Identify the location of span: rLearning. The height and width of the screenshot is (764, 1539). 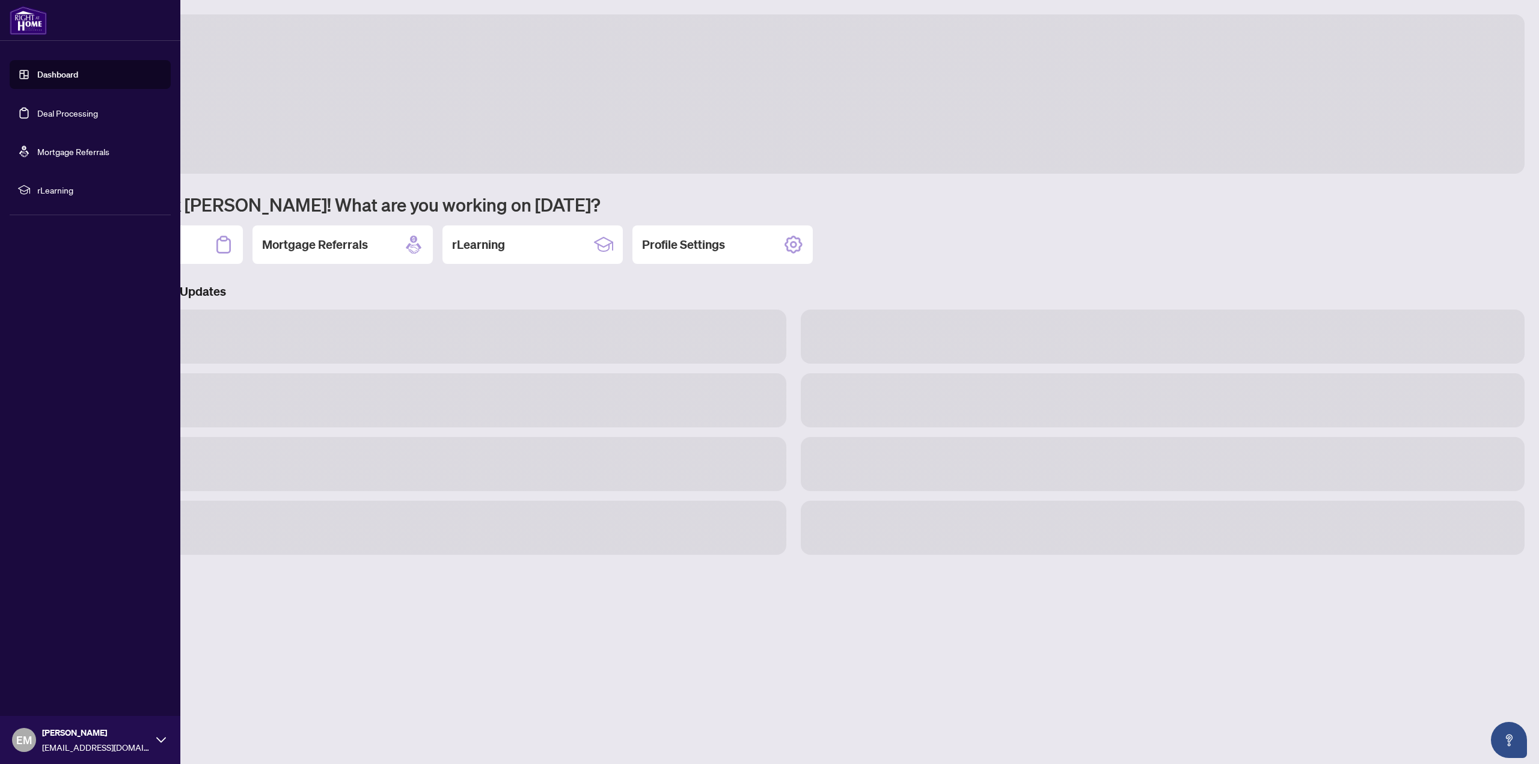
(100, 190).